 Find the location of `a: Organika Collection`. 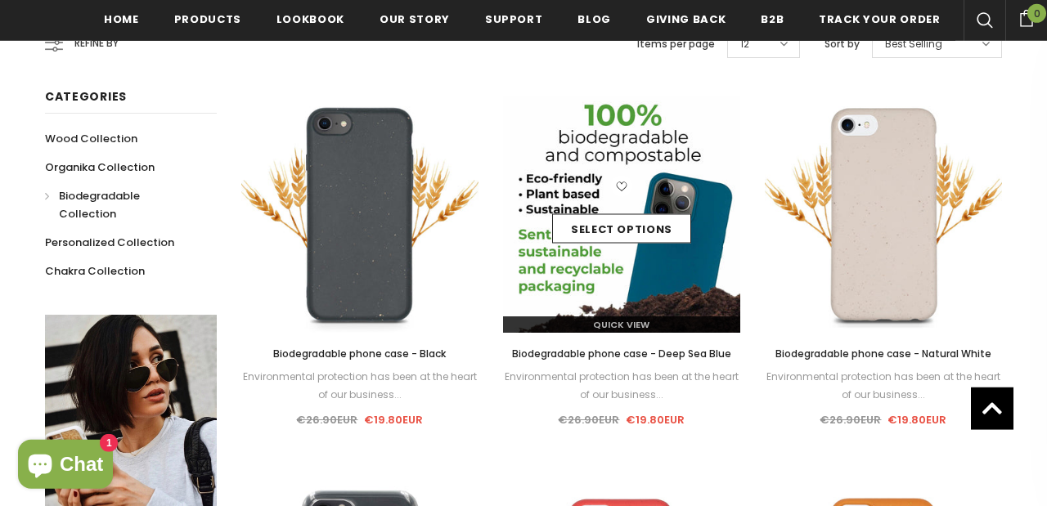

a: Organika Collection is located at coordinates (100, 167).